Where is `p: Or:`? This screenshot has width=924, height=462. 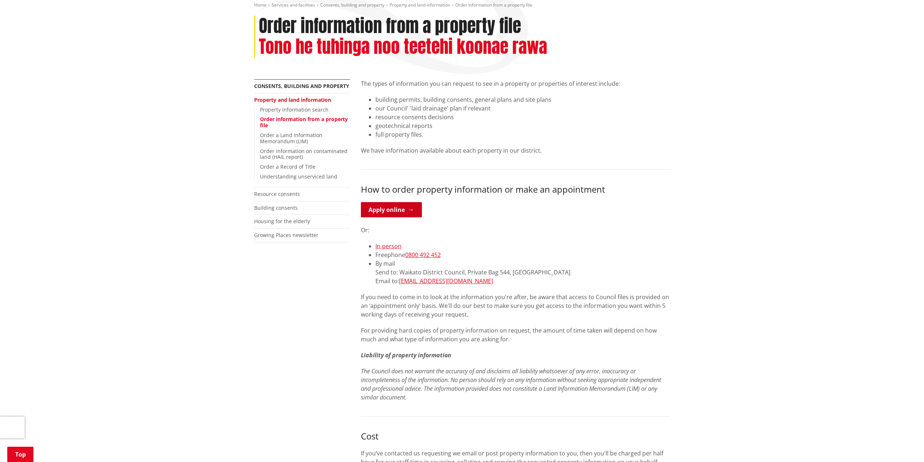 p: Or: is located at coordinates (516, 230).